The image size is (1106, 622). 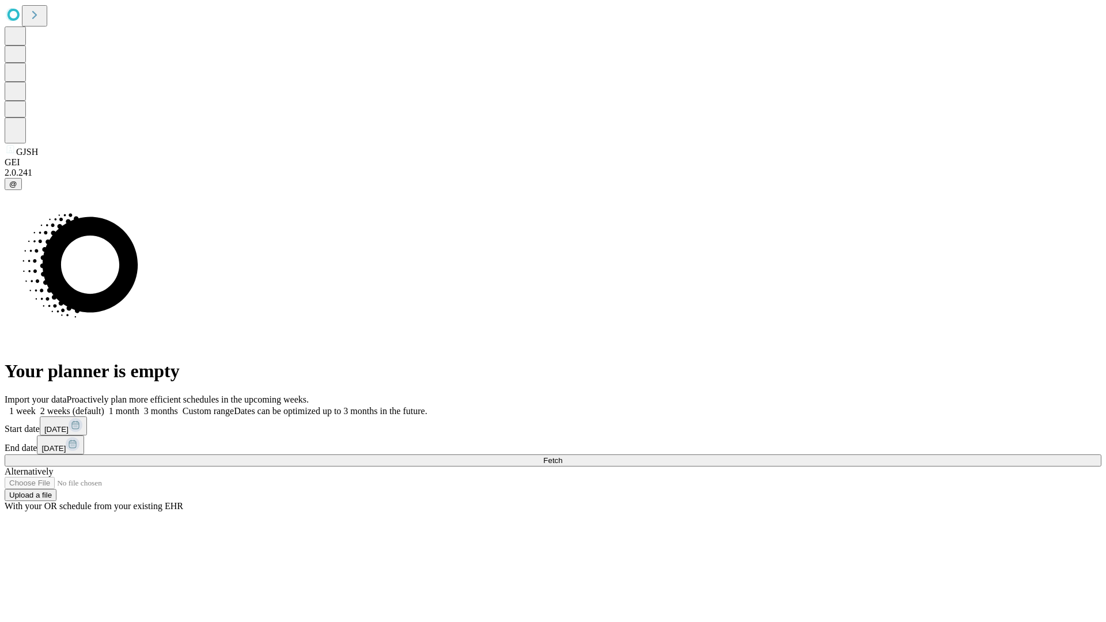 I want to click on h1: Your planner is empty, so click(x=553, y=371).